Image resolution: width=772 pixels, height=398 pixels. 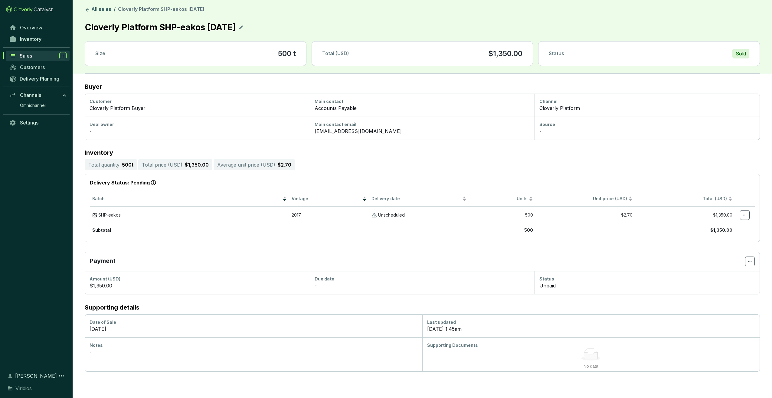 I want to click on div: Cloverly Platform, so click(x=647, y=108).